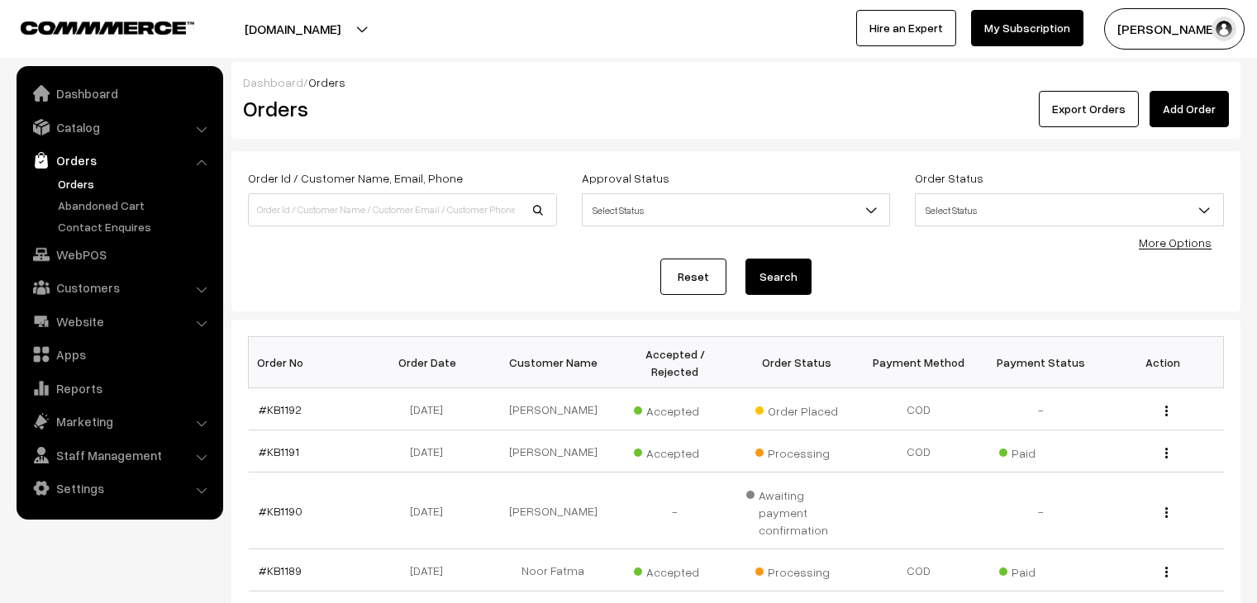 This screenshot has width=1257, height=603. What do you see at coordinates (310, 363) in the screenshot?
I see `th: Order No` at bounding box center [310, 363].